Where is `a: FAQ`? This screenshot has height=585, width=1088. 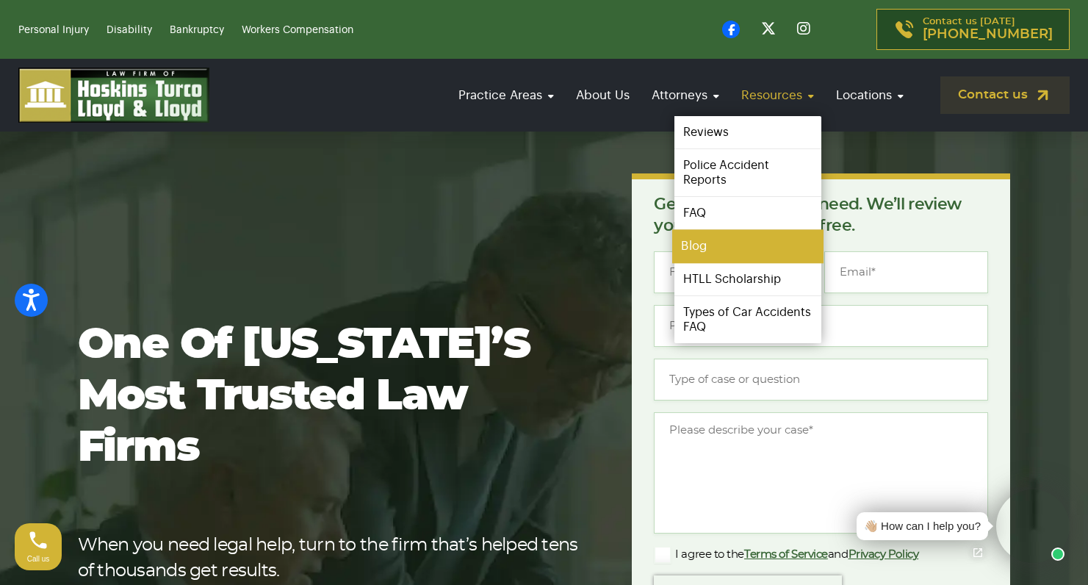
a: FAQ is located at coordinates (748, 213).